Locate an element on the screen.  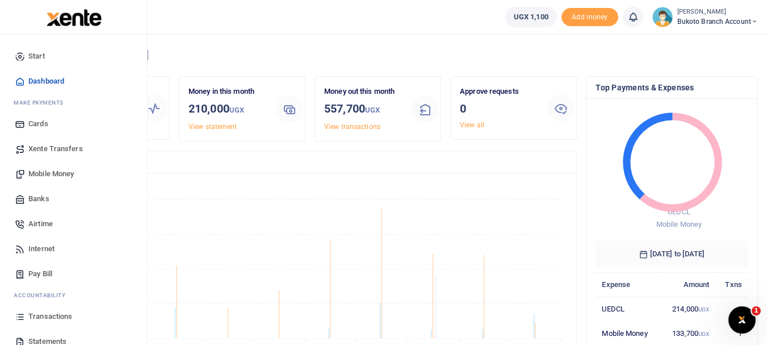
a: Transactions is located at coordinates (73, 316).